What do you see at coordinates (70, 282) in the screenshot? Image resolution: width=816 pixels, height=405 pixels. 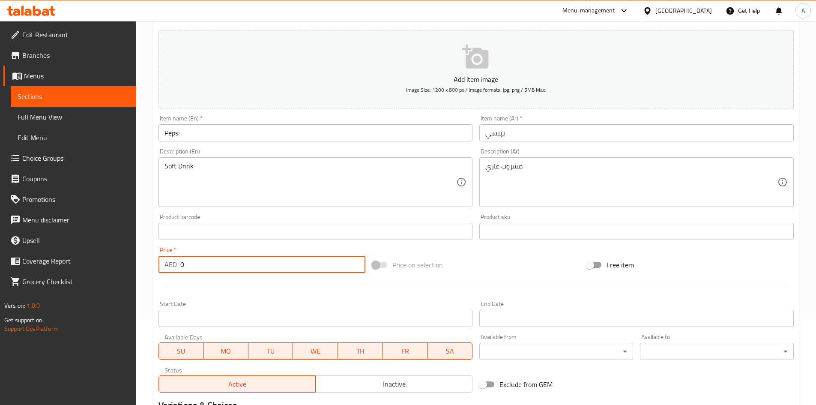 I see `a: Grocery Checklist` at bounding box center [70, 282].